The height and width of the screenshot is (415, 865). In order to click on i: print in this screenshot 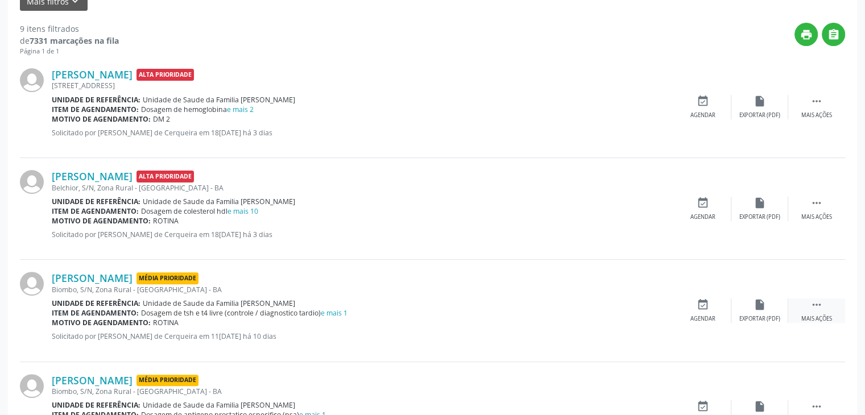, I will do `click(806, 35)`.